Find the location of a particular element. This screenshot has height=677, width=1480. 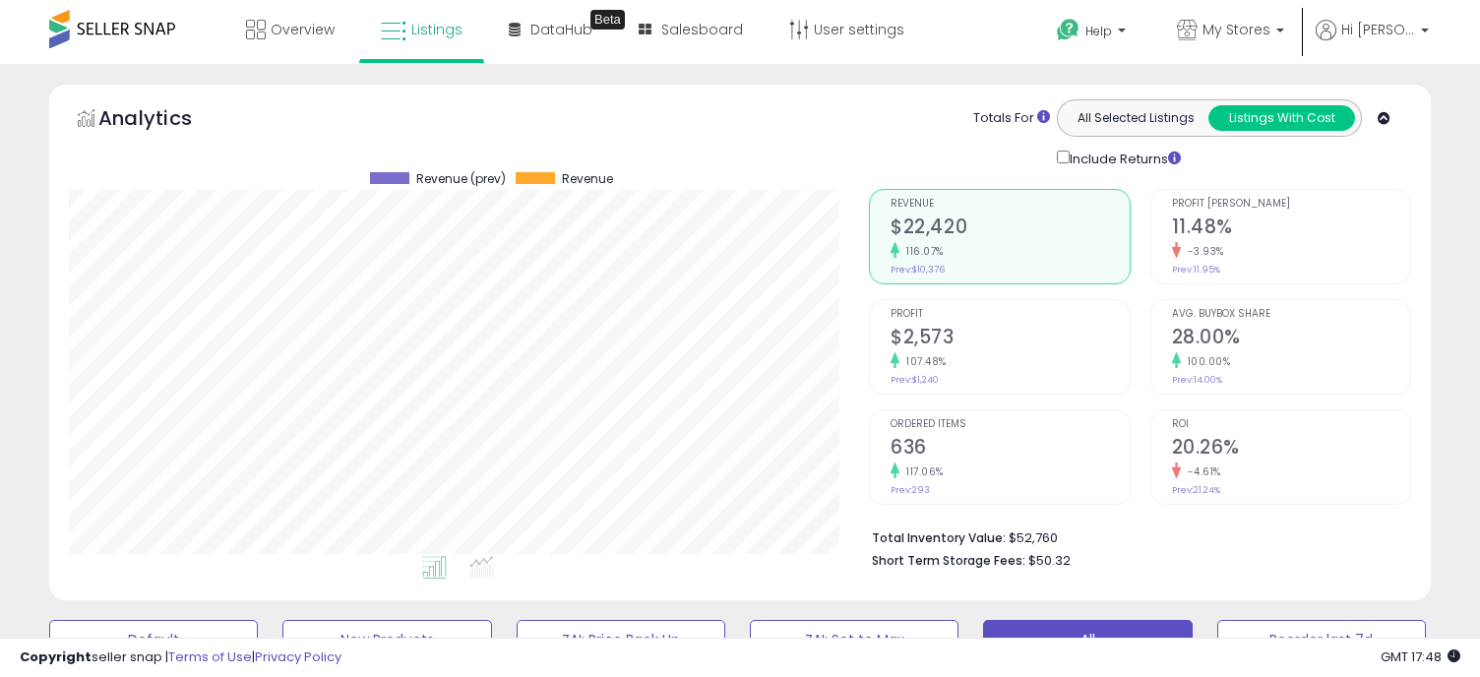

small: -4.61% is located at coordinates (1200, 471).